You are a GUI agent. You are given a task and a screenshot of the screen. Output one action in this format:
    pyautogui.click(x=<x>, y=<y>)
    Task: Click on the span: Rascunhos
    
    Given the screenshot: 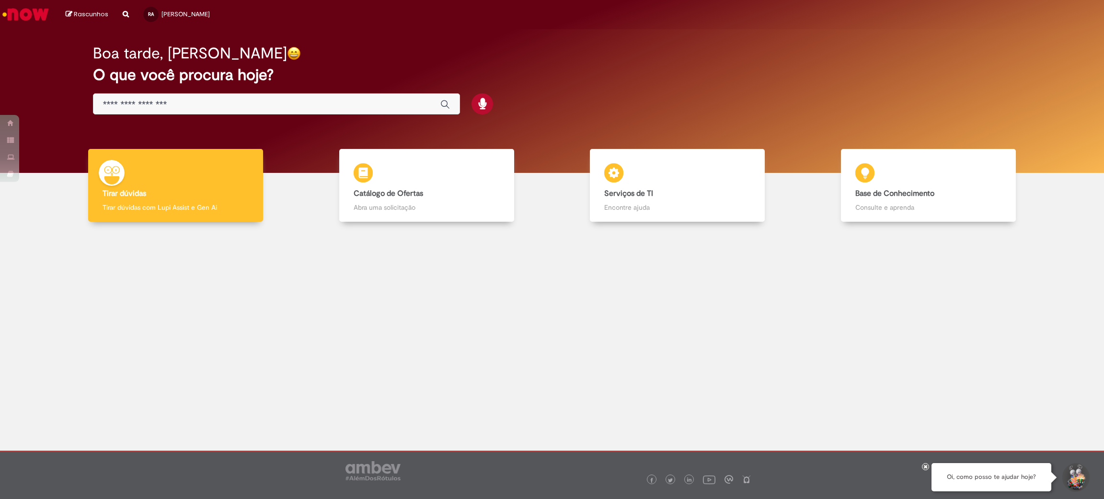 What is the action you would take?
    pyautogui.click(x=91, y=14)
    